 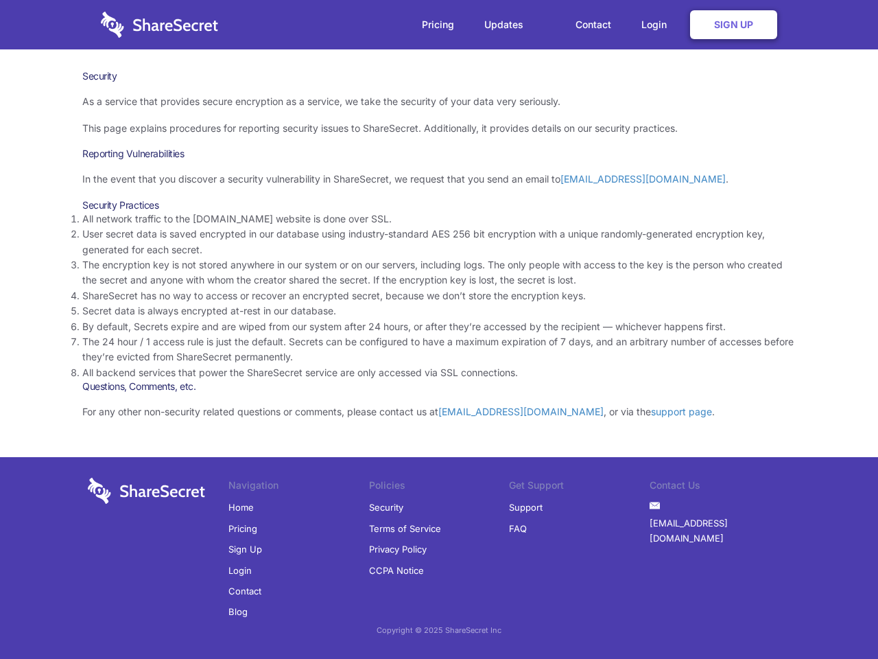 What do you see at coordinates (439, 412) in the screenshot?
I see `p: For any other non-security related questions or comments, please contact us at , or via the .` at bounding box center [439, 412].